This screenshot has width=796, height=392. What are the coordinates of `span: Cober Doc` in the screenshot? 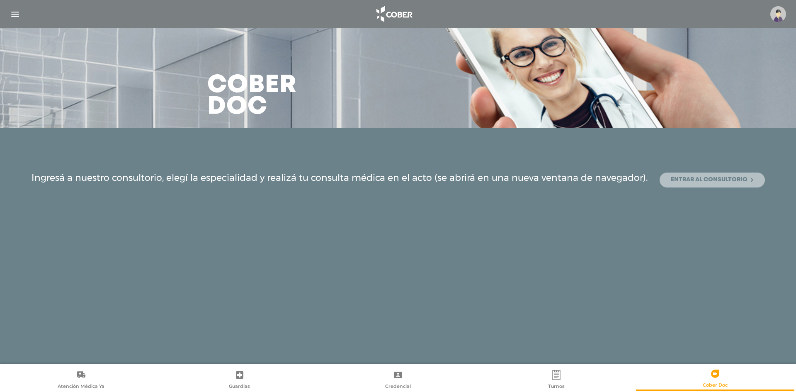 It's located at (715, 386).